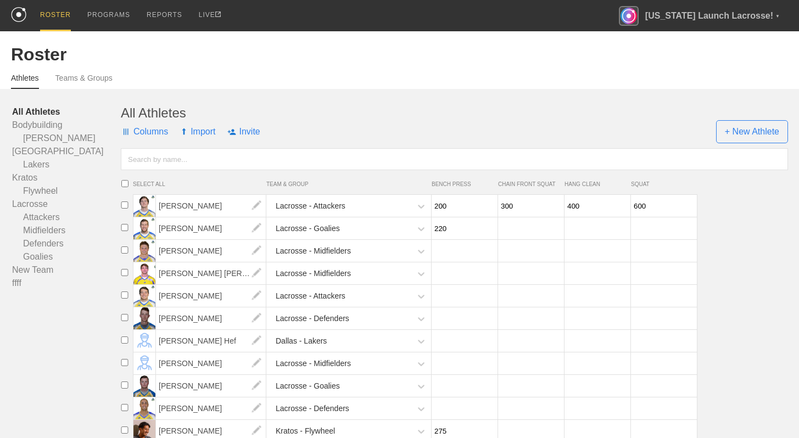 Image resolution: width=799 pixels, height=438 pixels. What do you see at coordinates (752, 132) in the screenshot?
I see `span: + New Athlete` at bounding box center [752, 132].